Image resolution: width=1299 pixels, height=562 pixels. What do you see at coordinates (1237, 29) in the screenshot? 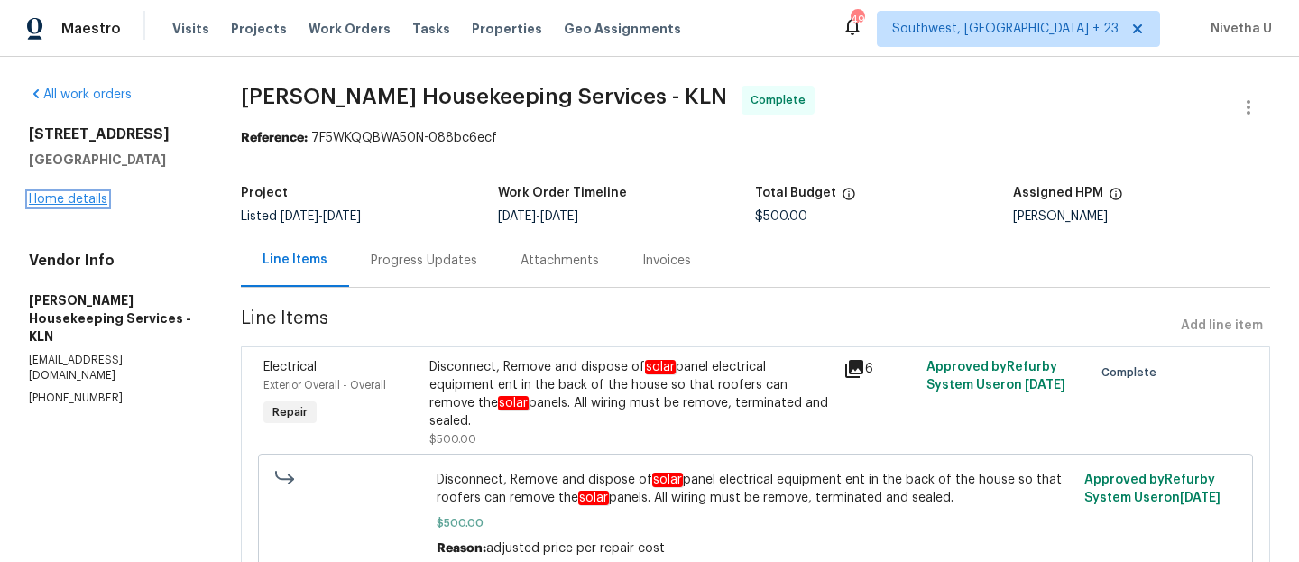
I see `span: Nivetha U` at bounding box center [1237, 29].